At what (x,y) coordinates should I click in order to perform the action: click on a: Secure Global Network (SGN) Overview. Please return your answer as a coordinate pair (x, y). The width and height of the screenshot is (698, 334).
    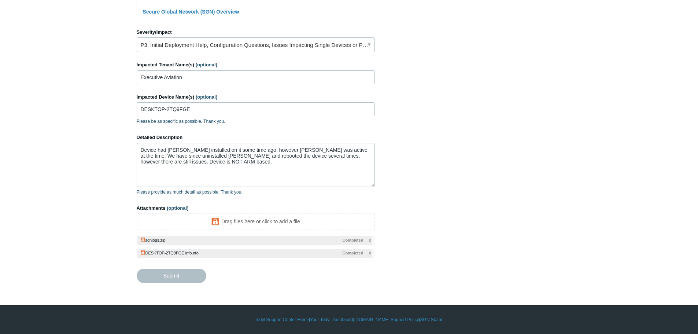
    Looking at the image, I should click on (191, 12).